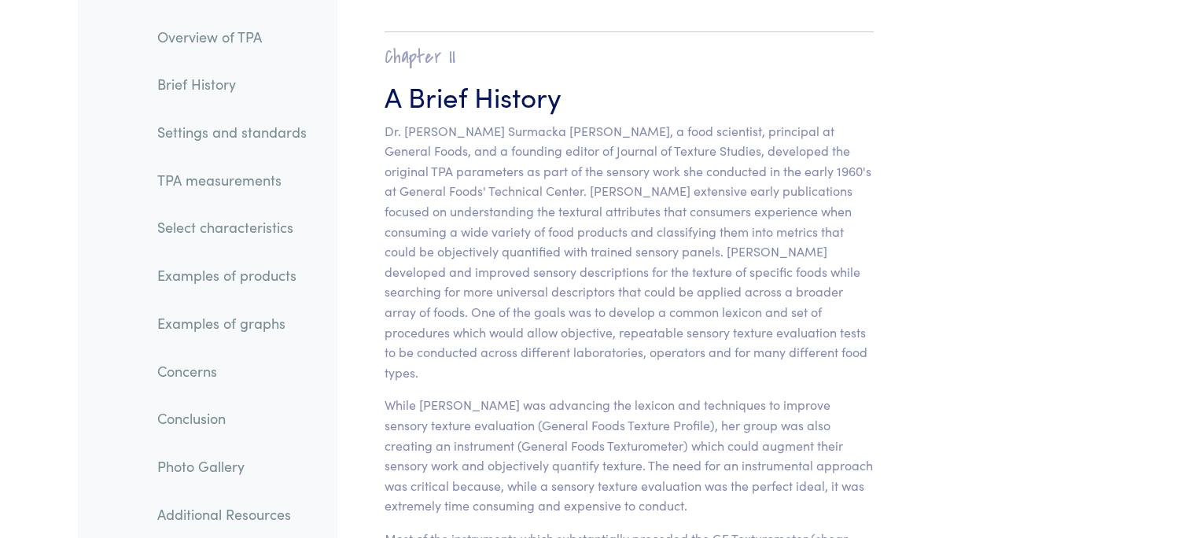 The height and width of the screenshot is (538, 1193). What do you see at coordinates (232, 132) in the screenshot?
I see `a: Settings and standards` at bounding box center [232, 132].